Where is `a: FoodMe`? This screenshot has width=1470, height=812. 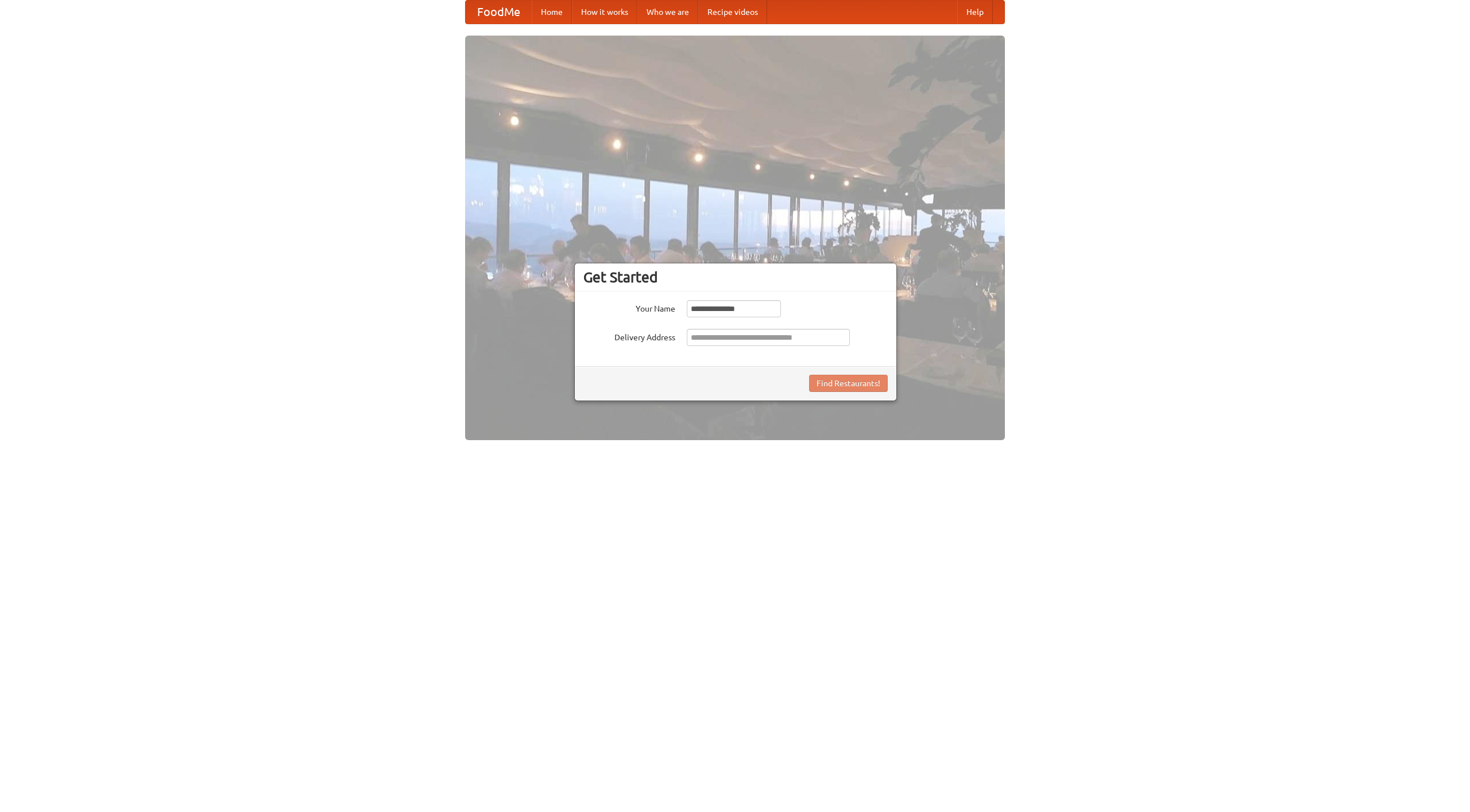
a: FoodMe is located at coordinates (498, 12).